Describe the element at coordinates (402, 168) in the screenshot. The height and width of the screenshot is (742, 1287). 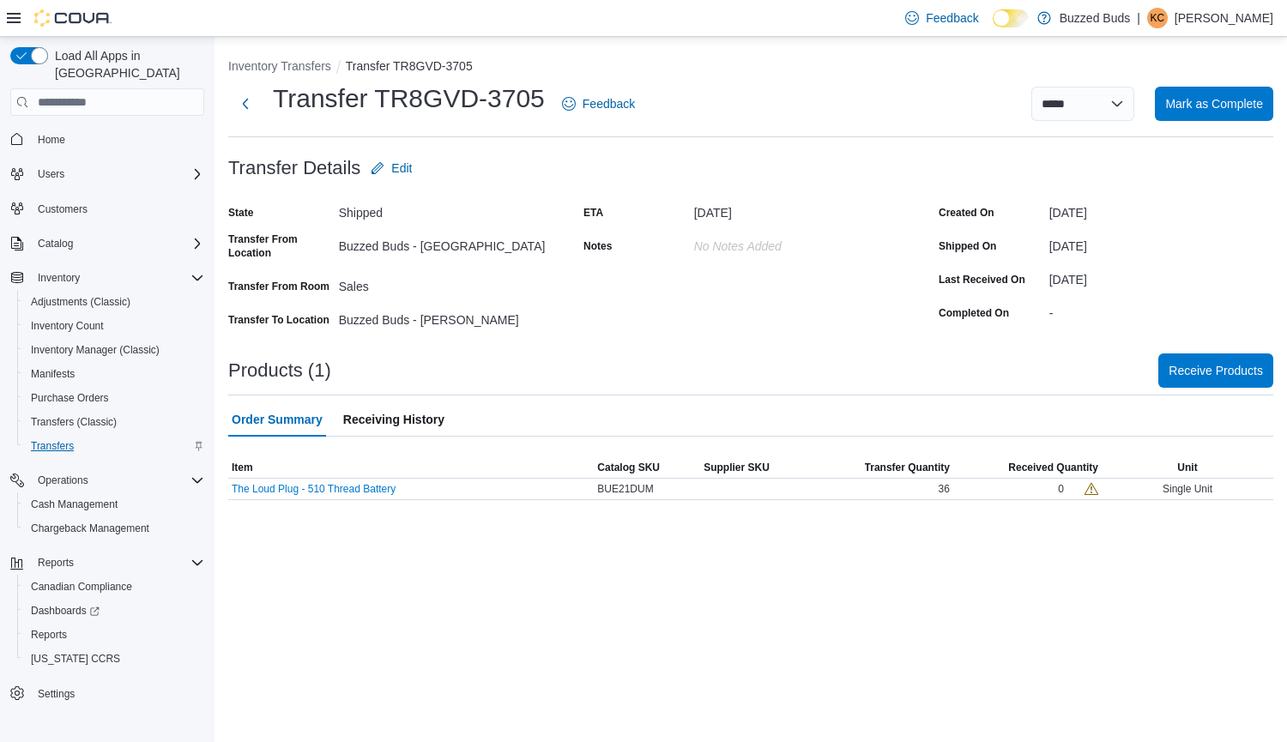
I see `span: Edit` at that location.